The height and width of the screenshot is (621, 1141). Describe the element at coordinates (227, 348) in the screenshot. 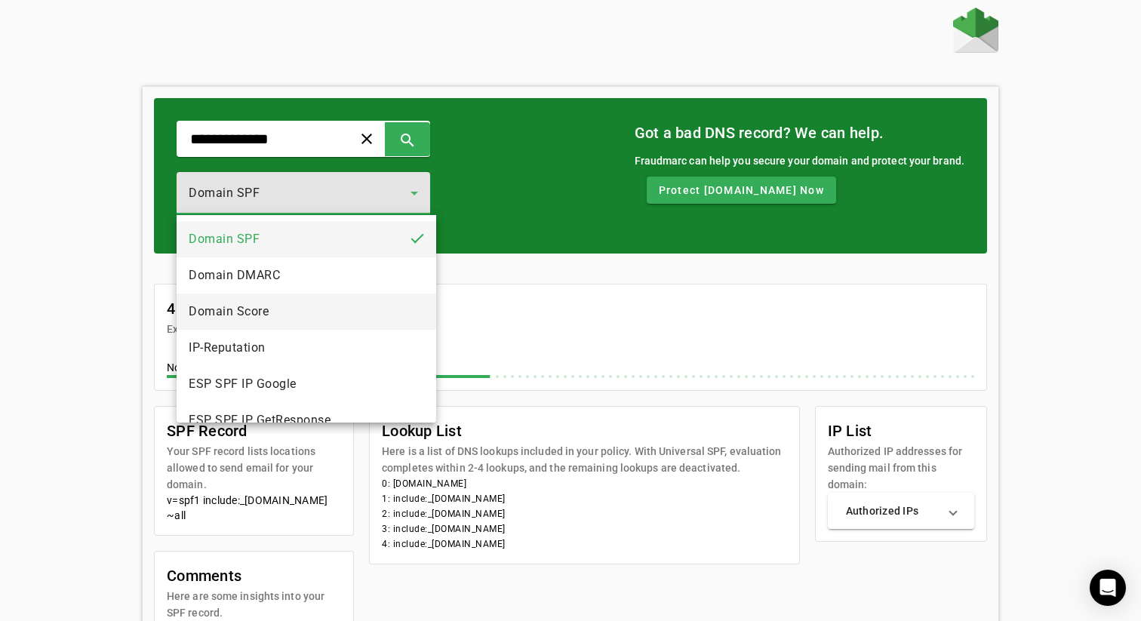

I see `span: IP-Reputation` at that location.